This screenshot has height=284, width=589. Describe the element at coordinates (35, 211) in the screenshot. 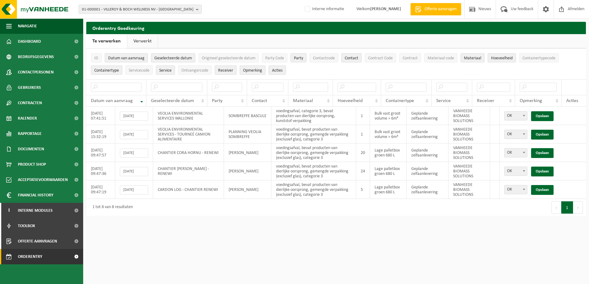

I see `span: Interne modules` at that location.